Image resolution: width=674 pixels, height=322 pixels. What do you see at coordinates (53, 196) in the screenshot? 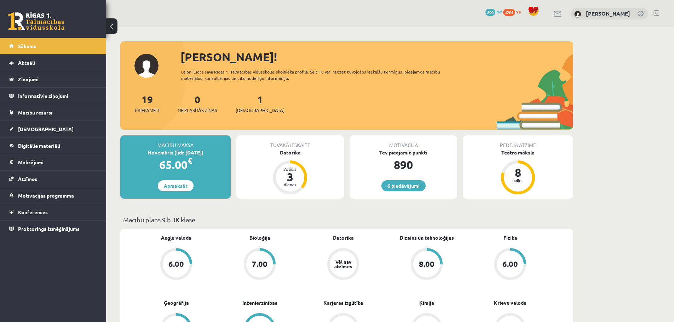
I see `a: Motivācijas programma` at bounding box center [53, 196].